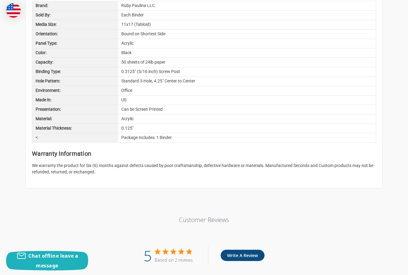  I want to click on p: Customer Reviews, so click(204, 220).